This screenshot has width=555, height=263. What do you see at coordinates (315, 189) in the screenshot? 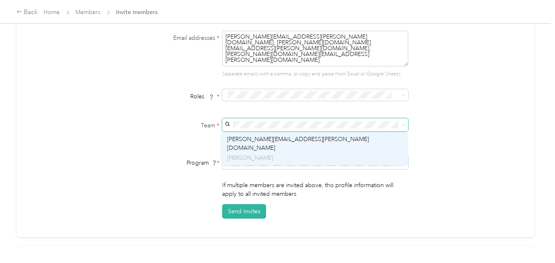
I see `p: If multiple members are invited above, this profile information will apply to all invited members` at bounding box center [315, 189].